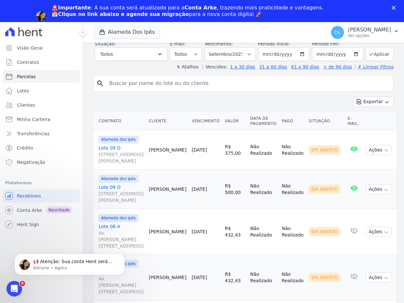  I want to click on span: Transferências, so click(33, 134).